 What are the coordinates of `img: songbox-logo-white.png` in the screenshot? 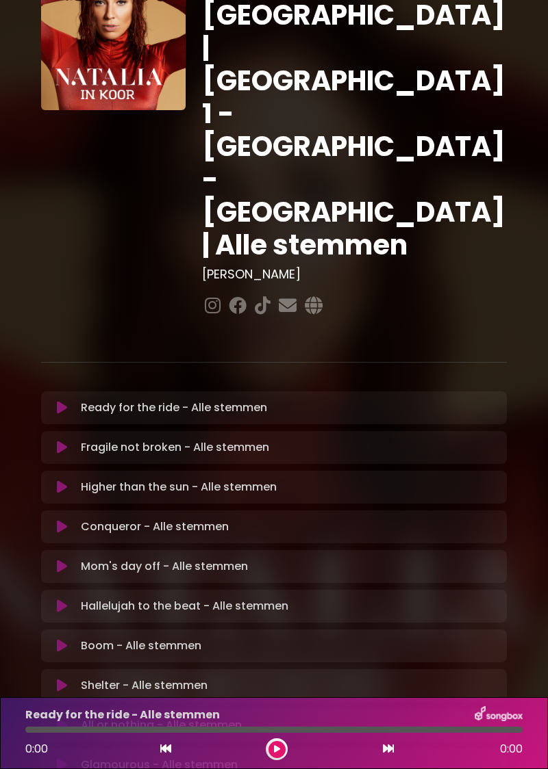 It's located at (498, 715).